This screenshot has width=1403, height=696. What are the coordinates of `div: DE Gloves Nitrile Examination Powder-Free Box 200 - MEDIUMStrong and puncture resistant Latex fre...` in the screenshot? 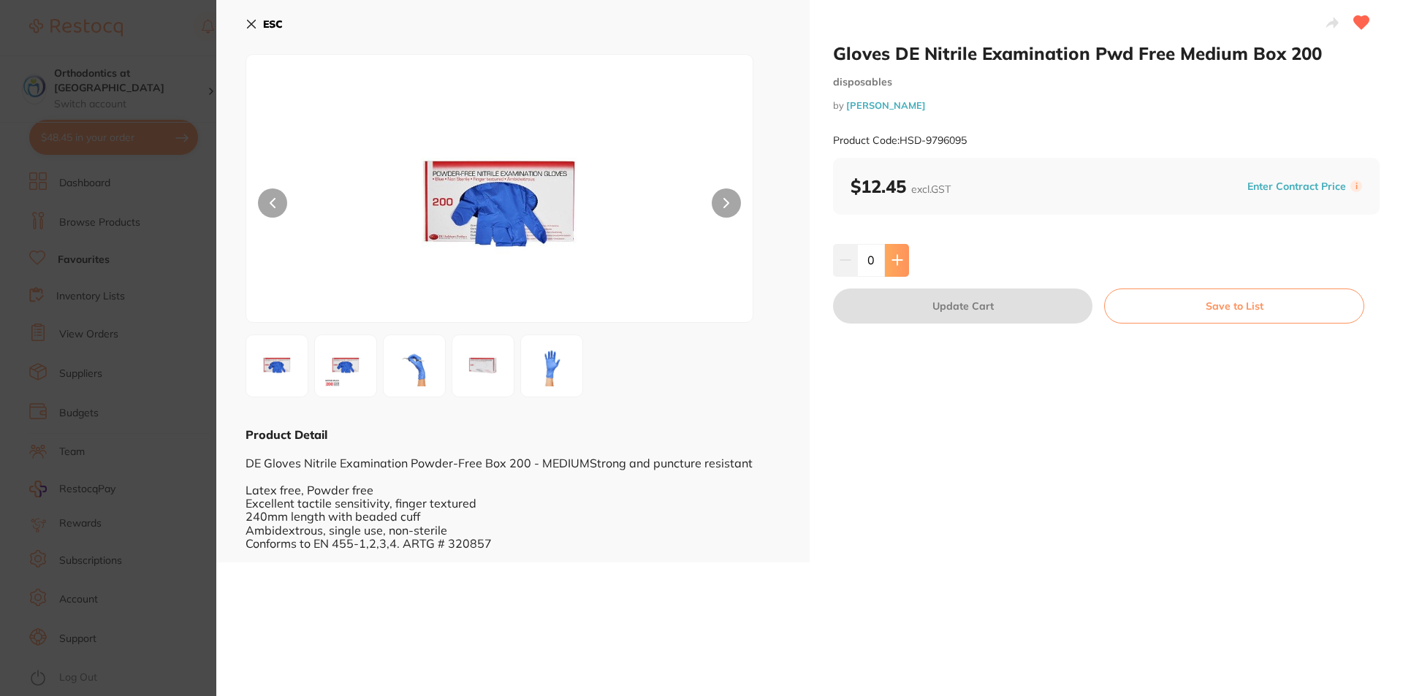 It's located at (513, 496).